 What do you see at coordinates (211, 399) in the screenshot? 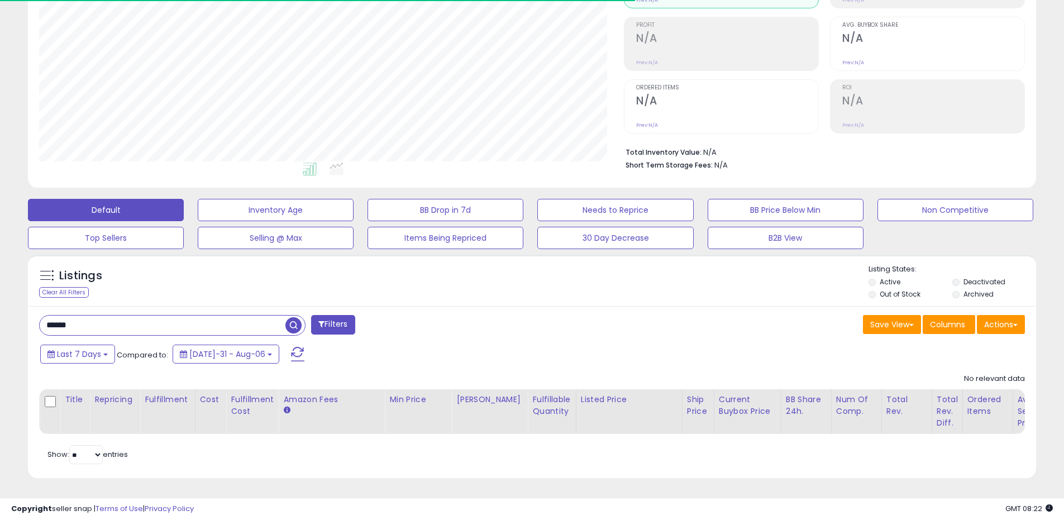
I see `div: Cost` at bounding box center [211, 399].